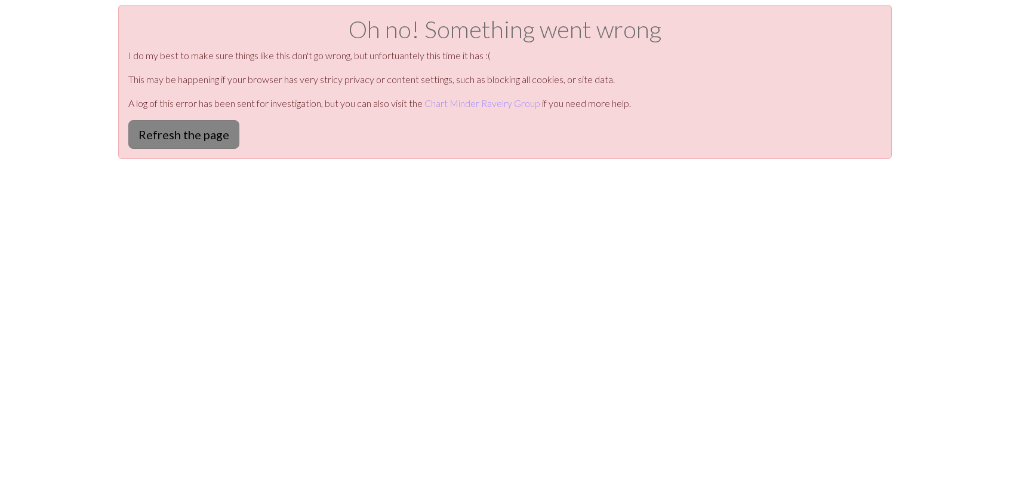 The image size is (1010, 493). Describe the element at coordinates (482, 103) in the screenshot. I see `a: Chart Minder Ravelry Group` at that location.